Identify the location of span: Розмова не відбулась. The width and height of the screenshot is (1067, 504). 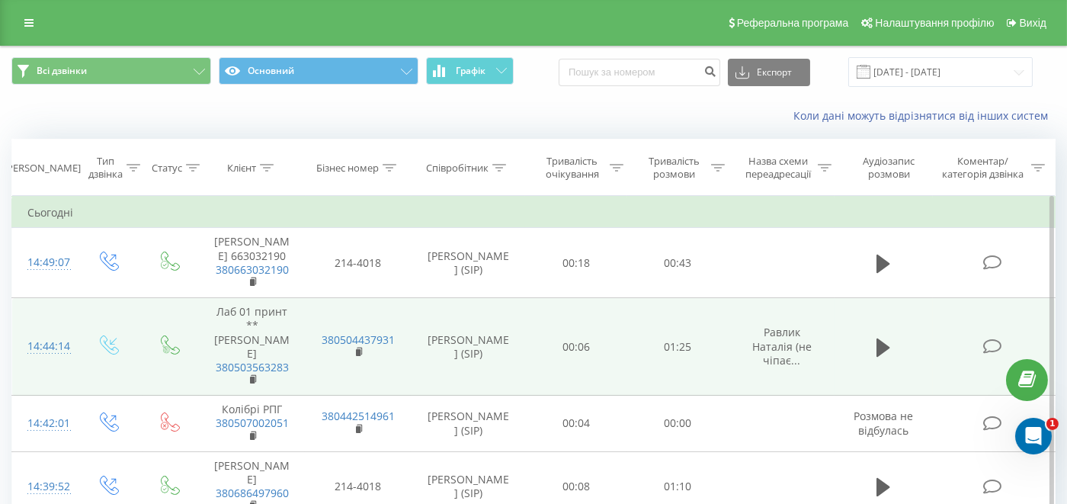
(883, 422).